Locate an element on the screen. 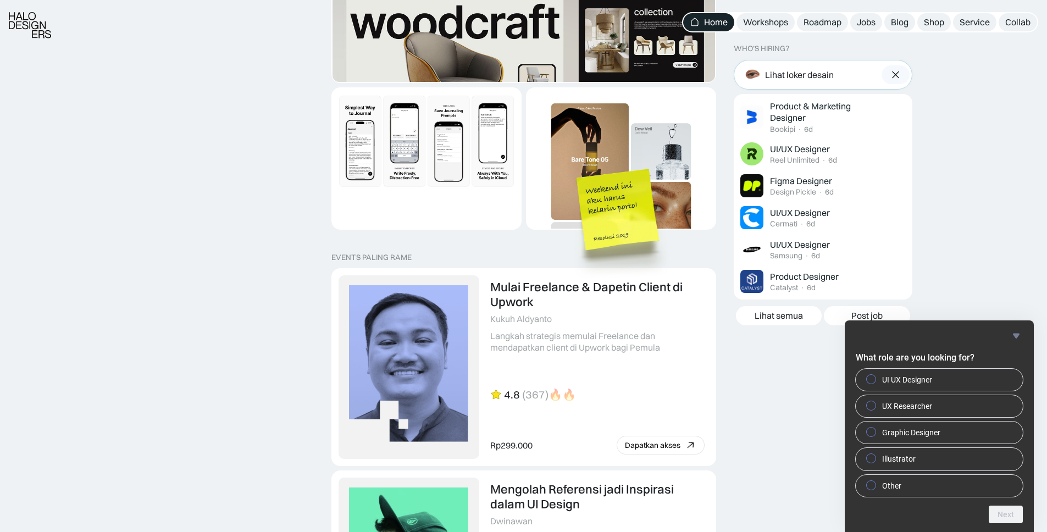 This screenshot has width=1047, height=532. div: Jobs is located at coordinates (866, 22).